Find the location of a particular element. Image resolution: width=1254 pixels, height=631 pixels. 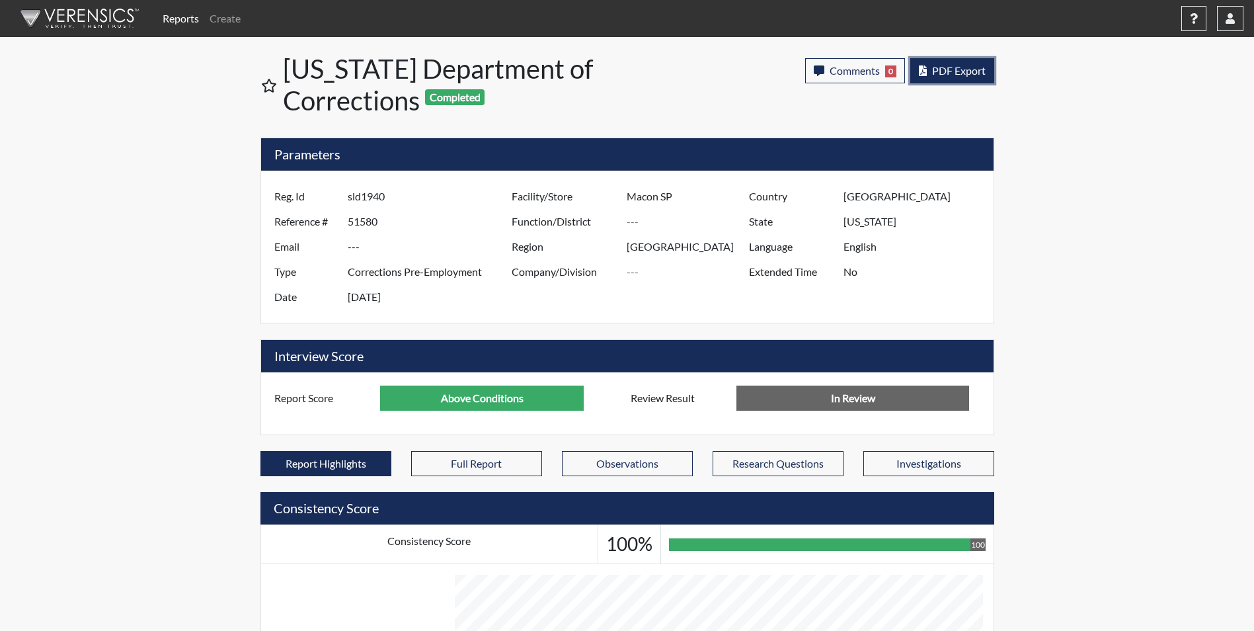

button: Research Questions is located at coordinates (778, 463).